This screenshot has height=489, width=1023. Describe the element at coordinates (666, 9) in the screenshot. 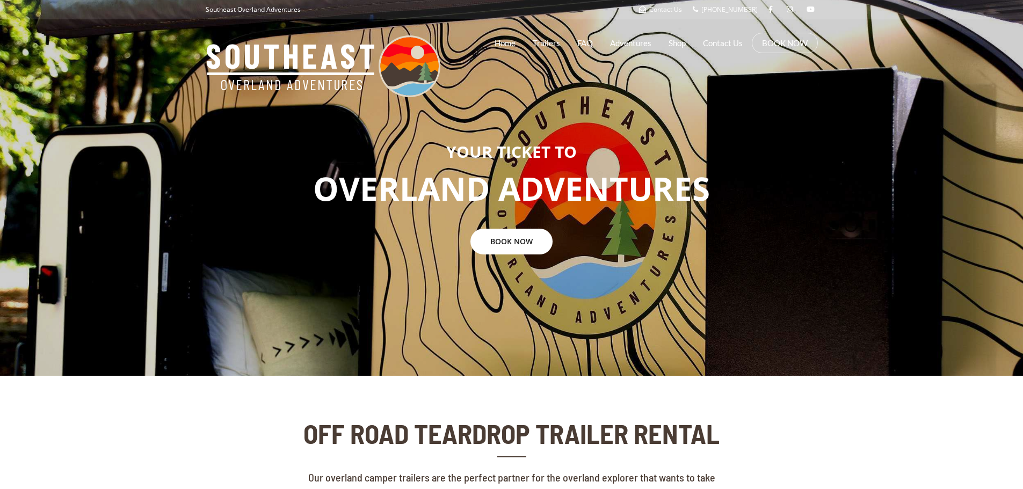

I see `span: Contact Us` at that location.